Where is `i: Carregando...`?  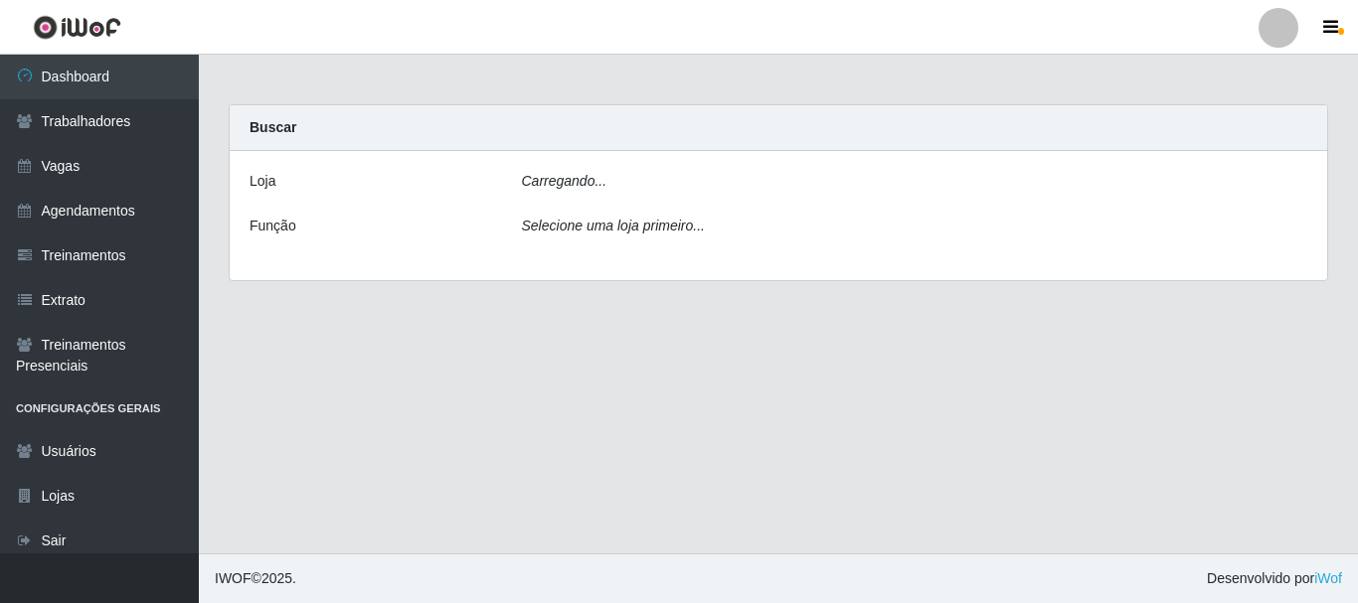
i: Carregando... is located at coordinates (565, 181).